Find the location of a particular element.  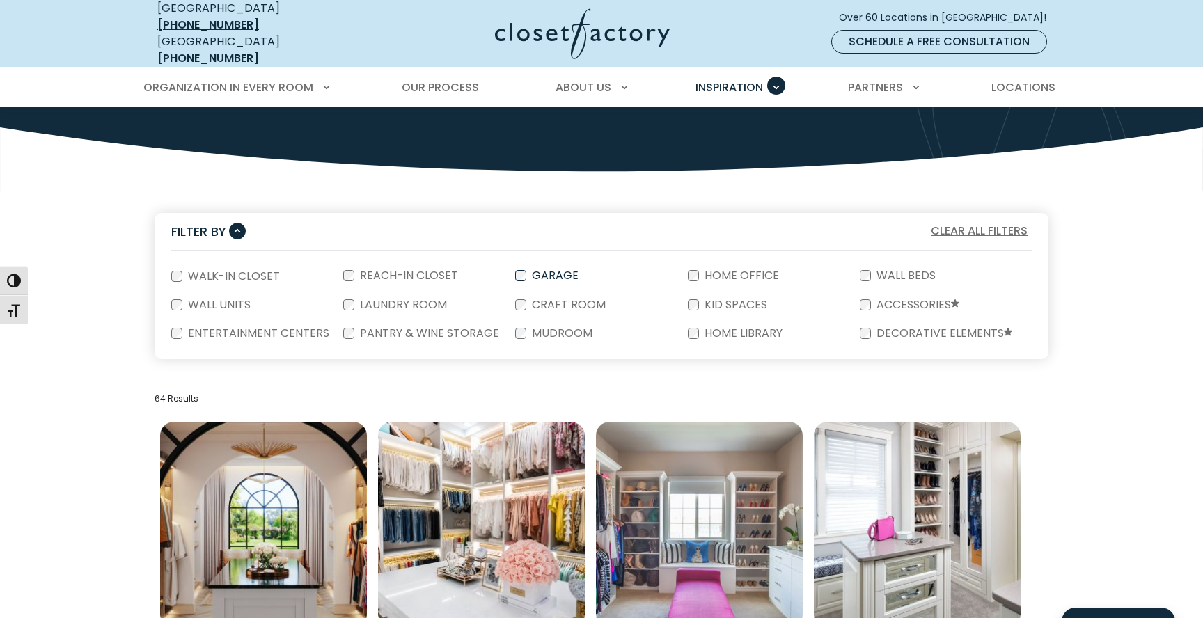

label: Walk-In Closet is located at coordinates (233, 276).